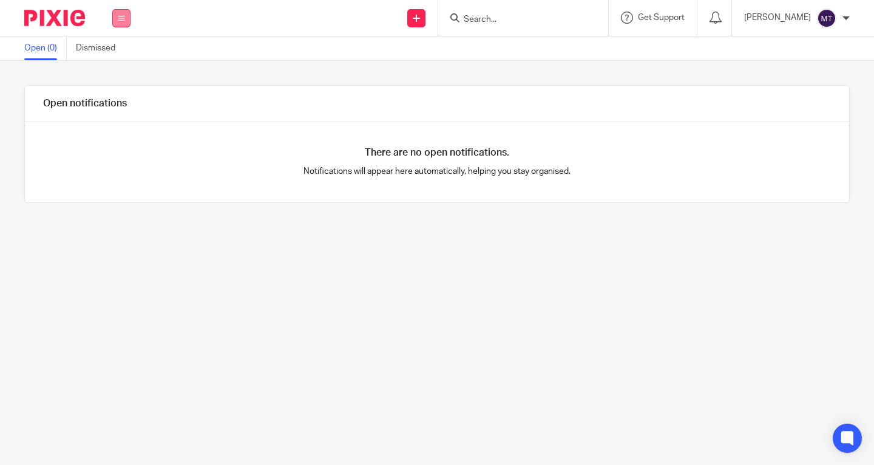  What do you see at coordinates (517, 20) in the screenshot?
I see `input: Search` at bounding box center [517, 20].